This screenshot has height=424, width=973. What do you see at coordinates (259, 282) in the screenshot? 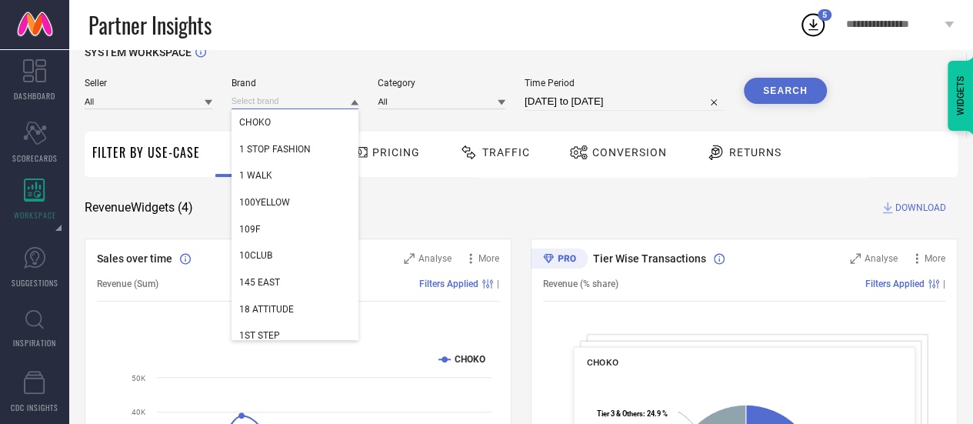
I see `span: 145 EAST` at bounding box center [259, 282].